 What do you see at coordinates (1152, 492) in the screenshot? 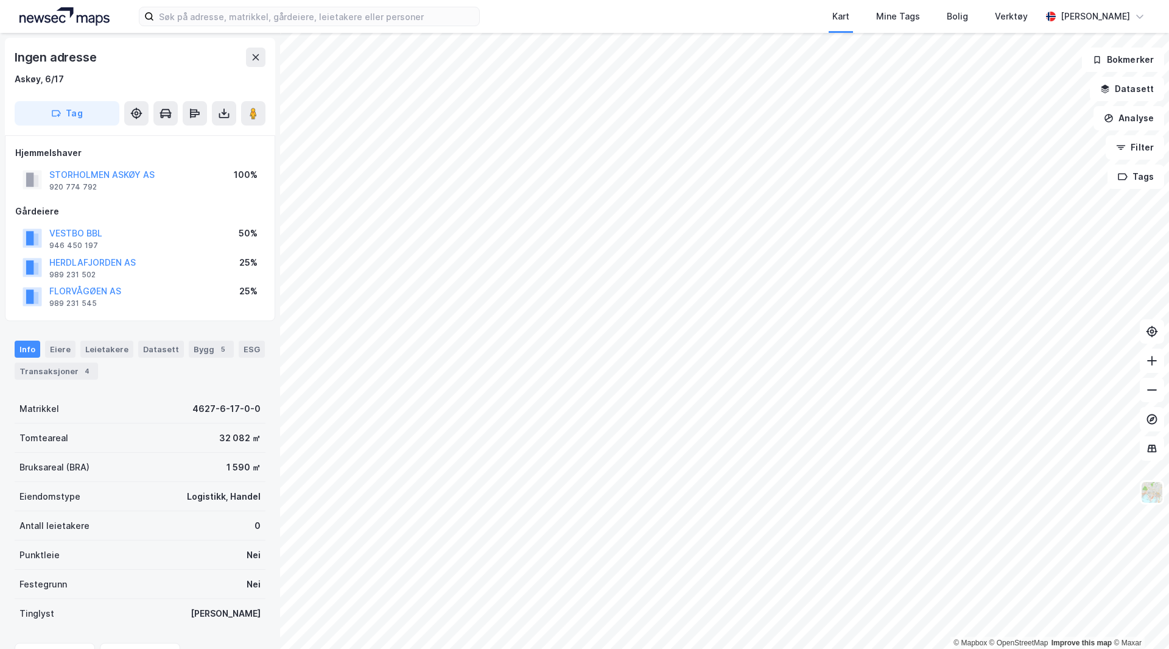
I see `img: Z` at bounding box center [1152, 492].